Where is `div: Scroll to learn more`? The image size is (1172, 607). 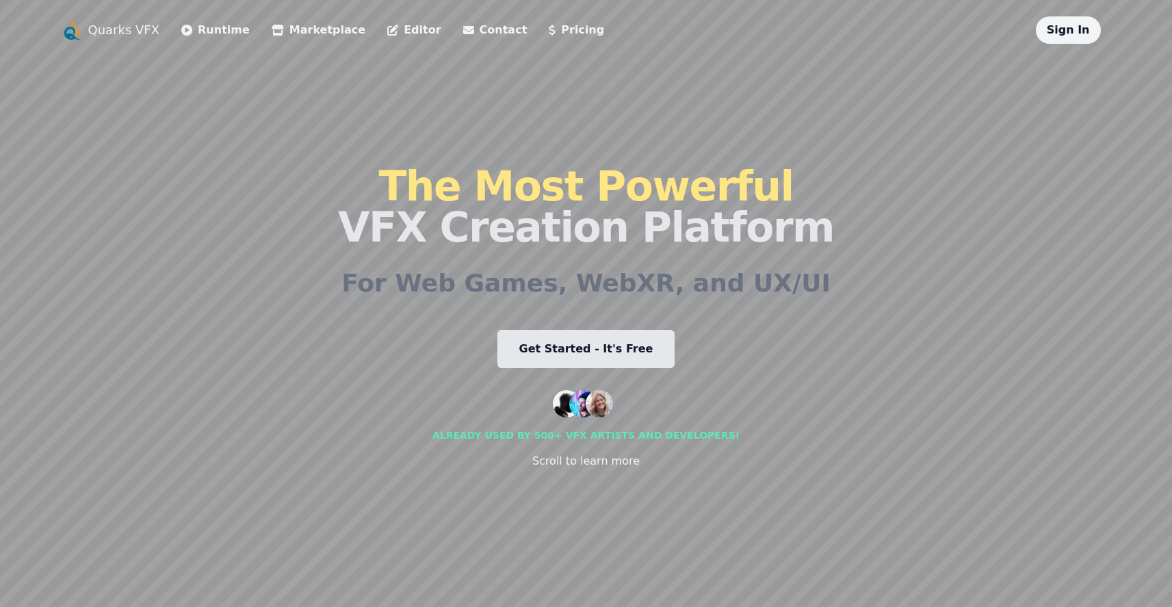
div: Scroll to learn more is located at coordinates (586, 461).